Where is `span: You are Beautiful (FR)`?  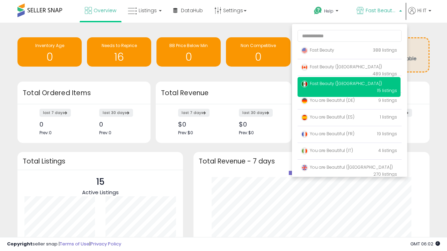
span: You are Beautiful (FR) is located at coordinates (328, 134).